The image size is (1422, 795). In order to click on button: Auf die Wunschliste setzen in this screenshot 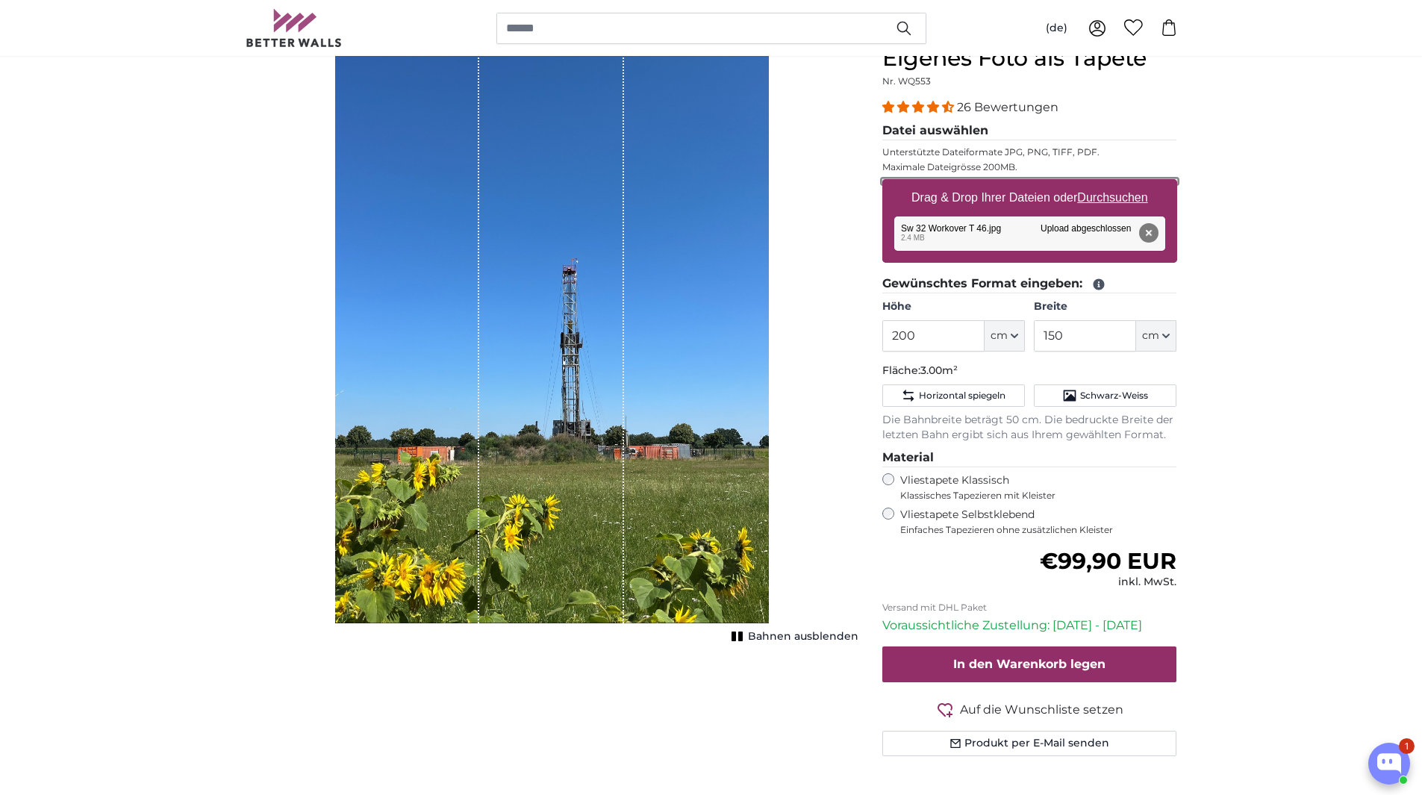, I will do `click(1029, 709)`.